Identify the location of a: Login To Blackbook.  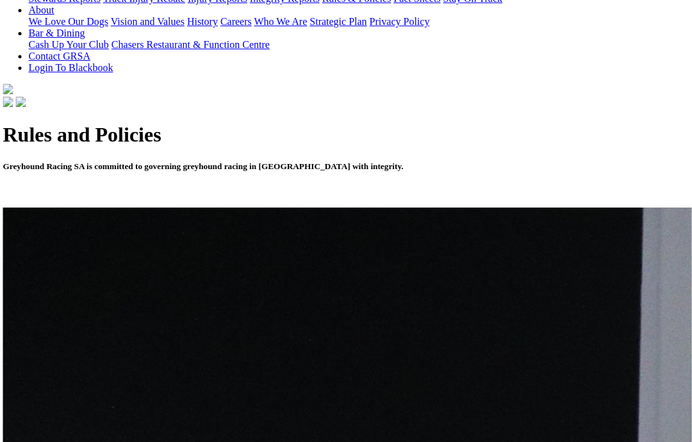
(71, 67).